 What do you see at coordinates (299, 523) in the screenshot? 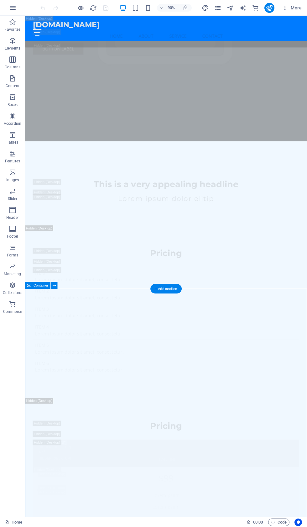
I see `button: Usercentrics` at bounding box center [299, 523].